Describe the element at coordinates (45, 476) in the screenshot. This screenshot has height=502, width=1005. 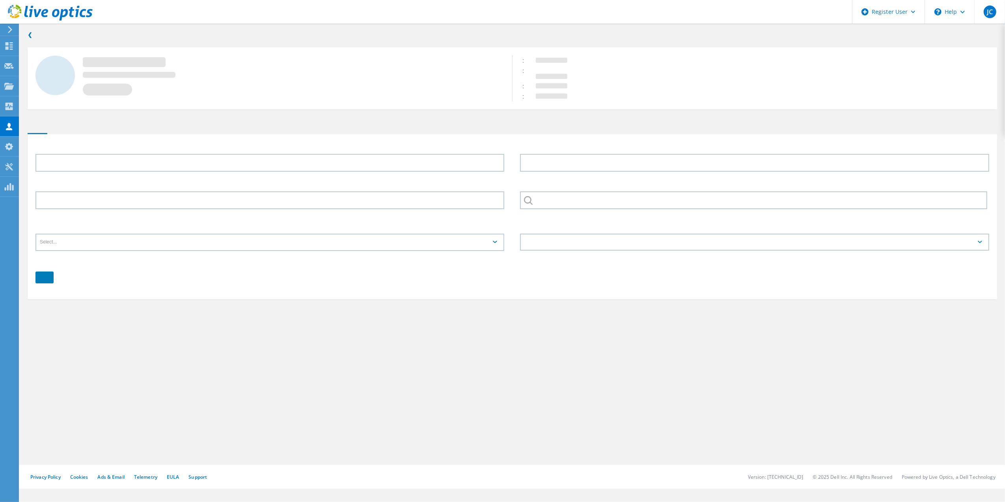
I see `a: Privacy Policy` at that location.